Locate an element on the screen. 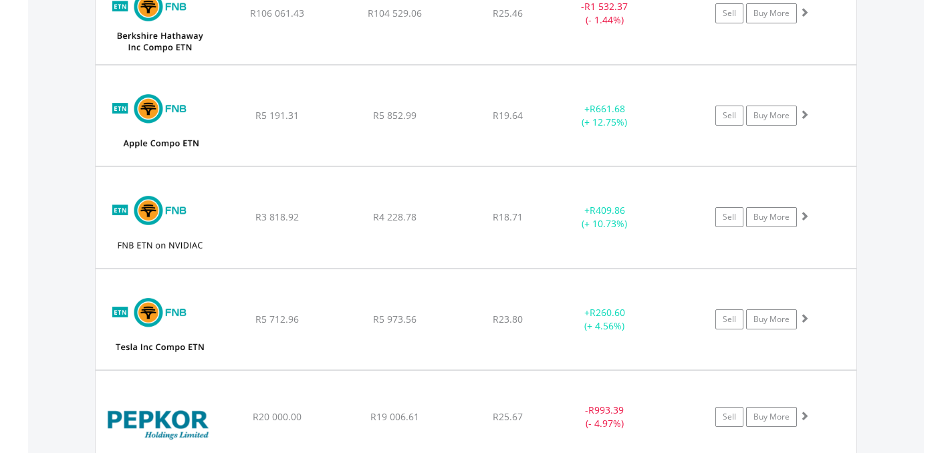 The width and height of the screenshot is (952, 453). span: R409.86 is located at coordinates (607, 210).